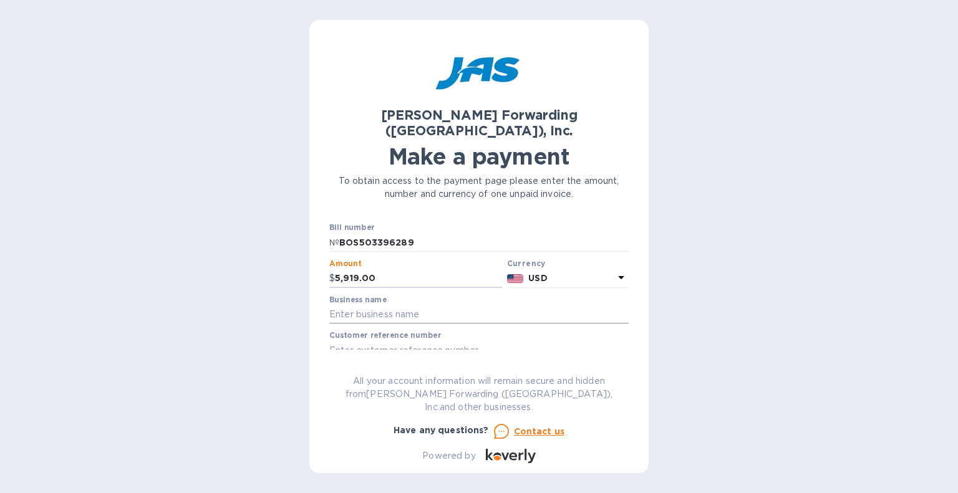 This screenshot has height=493, width=958. What do you see at coordinates (418, 279) in the screenshot?
I see `input: 0.00` at bounding box center [418, 279].